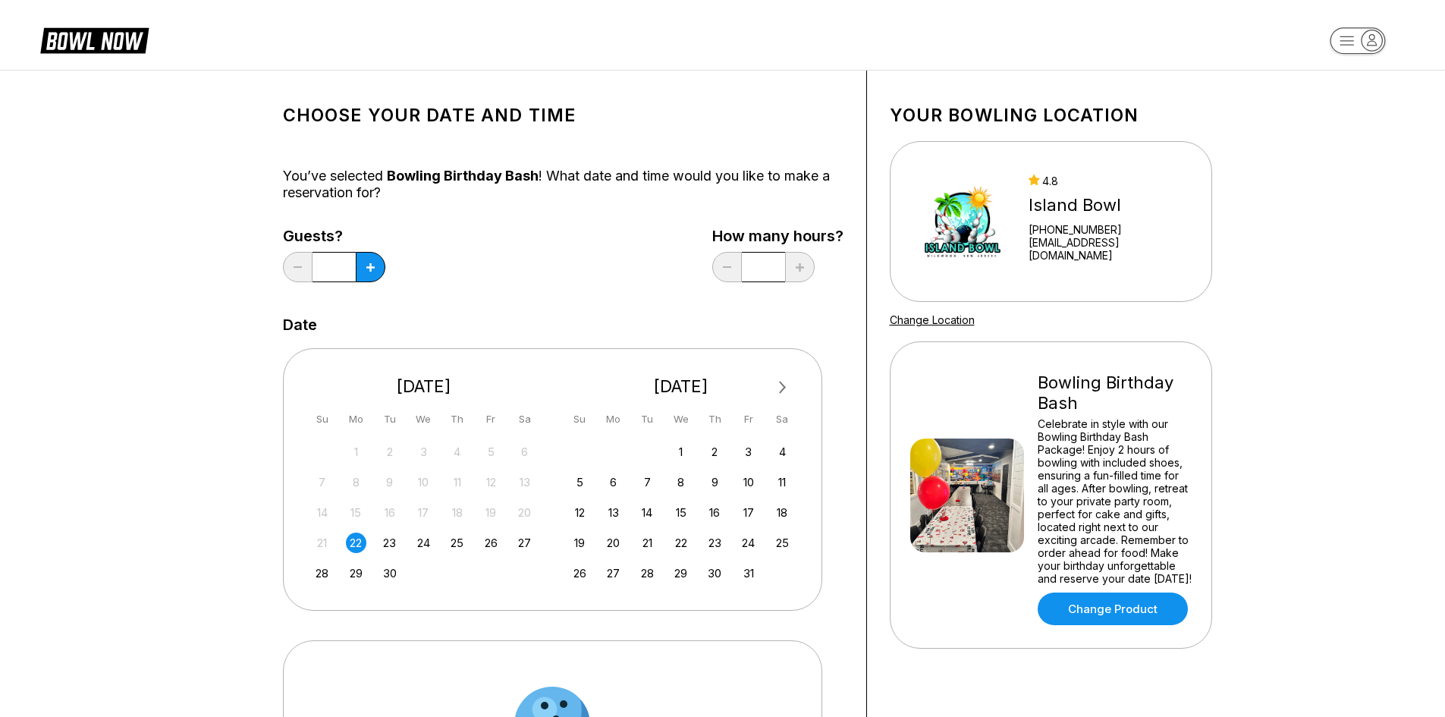 This screenshot has width=1445, height=717. What do you see at coordinates (389, 482) in the screenshot?
I see `div: Not available Tuesday, September 9th, 2025` at bounding box center [389, 482].